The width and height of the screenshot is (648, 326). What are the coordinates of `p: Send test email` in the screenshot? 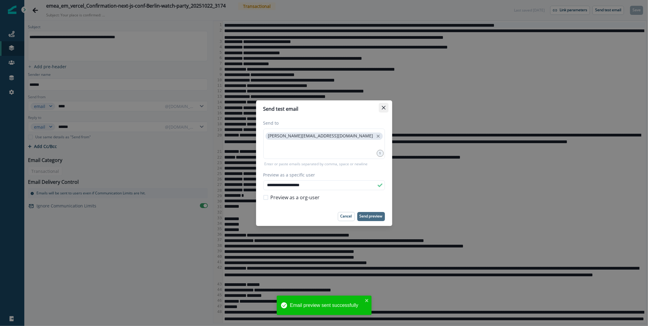 It's located at (281, 109).